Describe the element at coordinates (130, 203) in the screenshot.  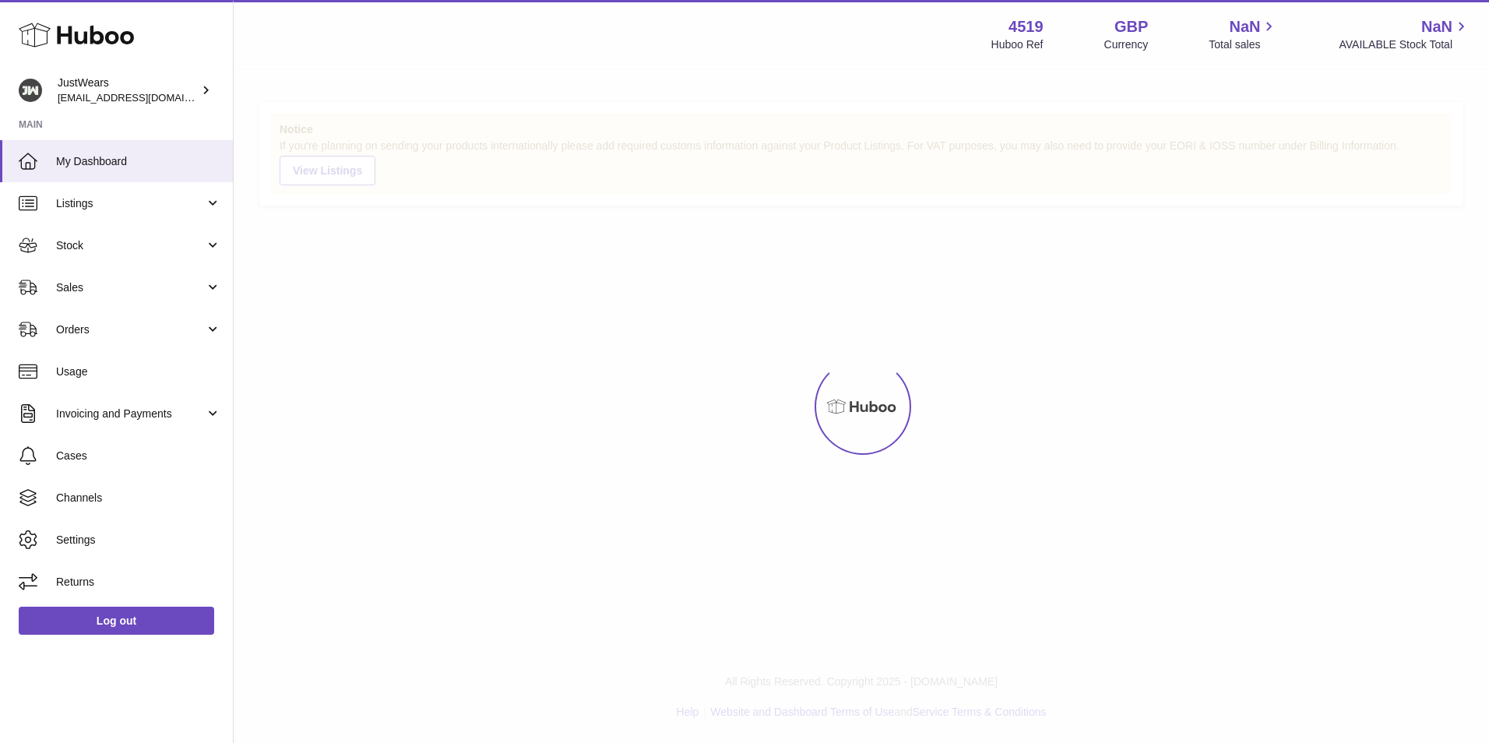
I see `span: Listings` at that location.